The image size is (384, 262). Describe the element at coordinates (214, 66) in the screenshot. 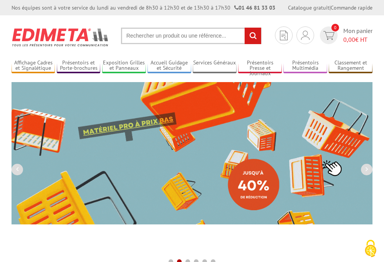

I see `a: Services Généraux` at that location.